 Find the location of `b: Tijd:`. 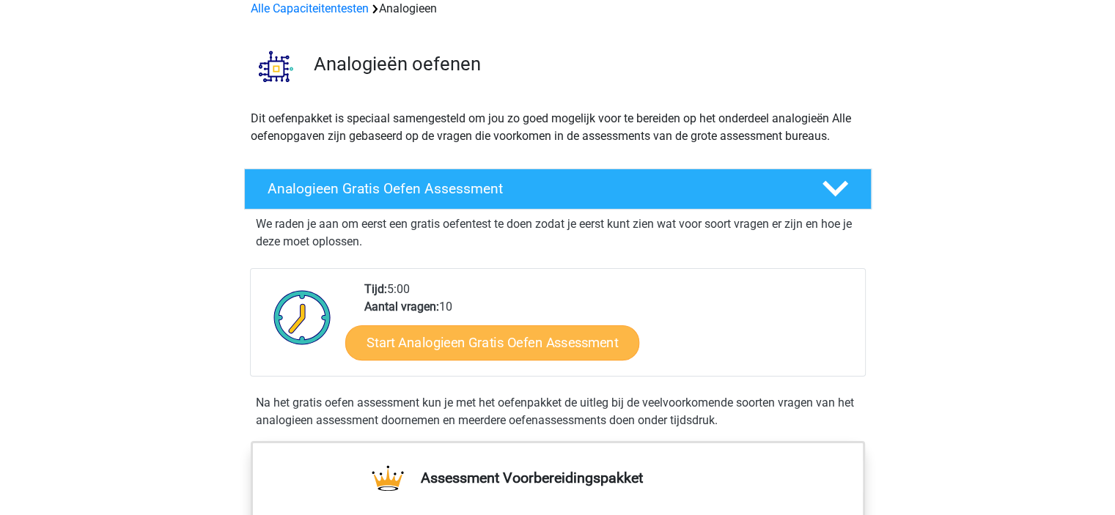

b: Tijd: is located at coordinates (375, 289).